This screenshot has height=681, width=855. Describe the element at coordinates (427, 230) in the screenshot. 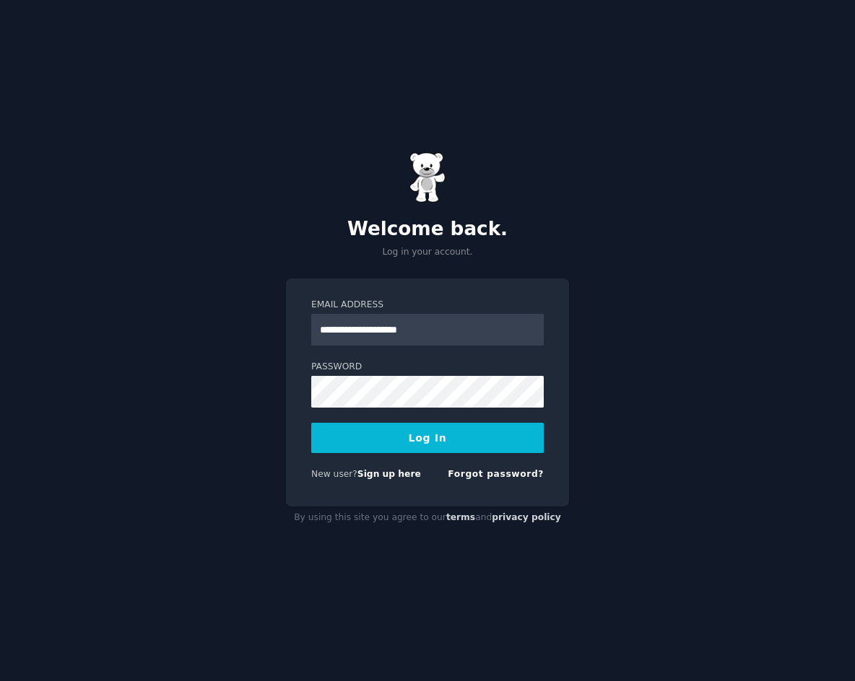

I see `h2: Welcome back.` at that location.